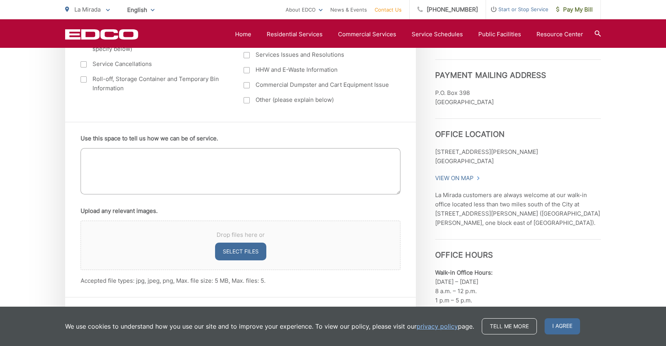 The height and width of the screenshot is (346, 666). I want to click on label: Use this space to tell us how we can be of service., so click(149, 138).